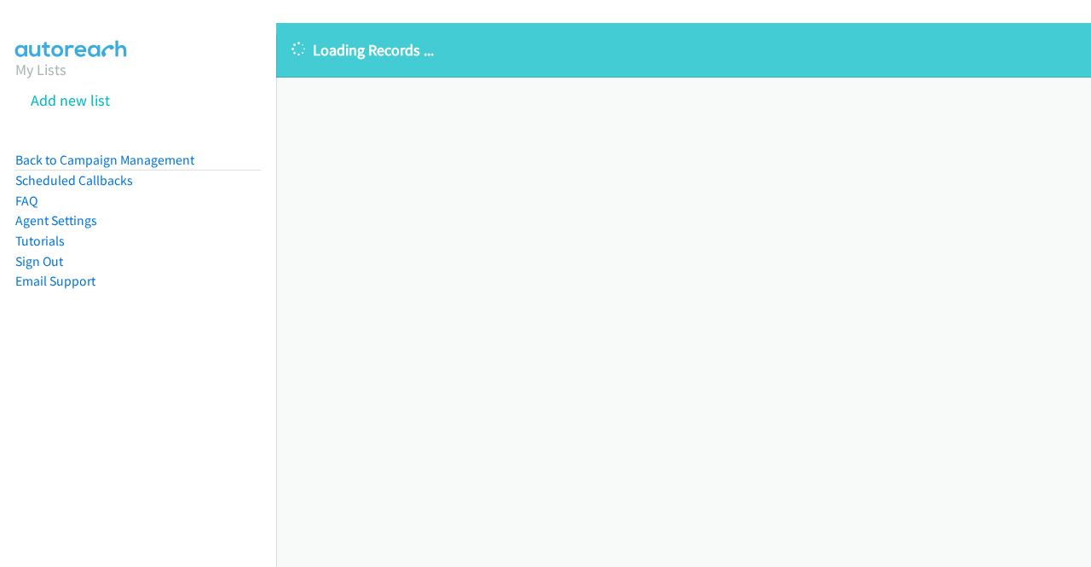 The height and width of the screenshot is (567, 1091). Describe the element at coordinates (74, 180) in the screenshot. I see `a: Scheduled Callbacks` at that location.